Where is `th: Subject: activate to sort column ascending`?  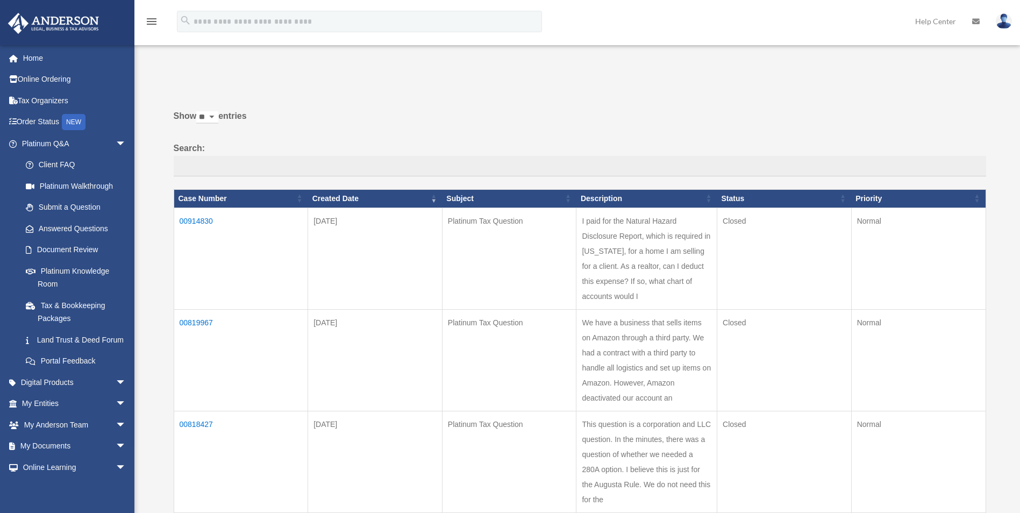
th: Subject: activate to sort column ascending is located at coordinates (509, 198).